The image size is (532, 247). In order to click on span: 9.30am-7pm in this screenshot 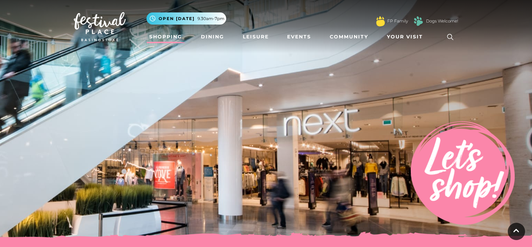, I will do `click(211, 19)`.